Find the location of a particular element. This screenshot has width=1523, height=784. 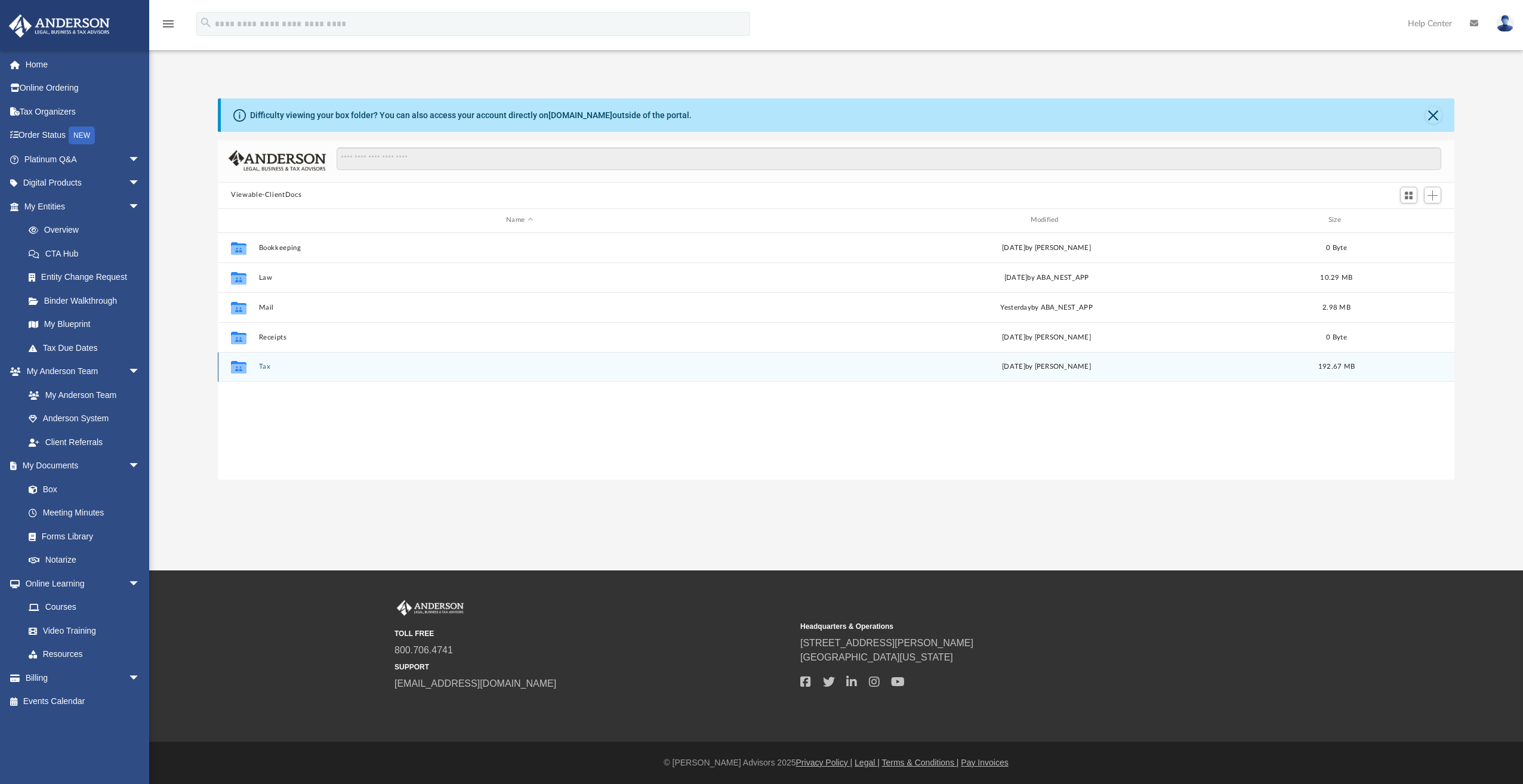

span: 2.98 MB is located at coordinates (1336, 307).